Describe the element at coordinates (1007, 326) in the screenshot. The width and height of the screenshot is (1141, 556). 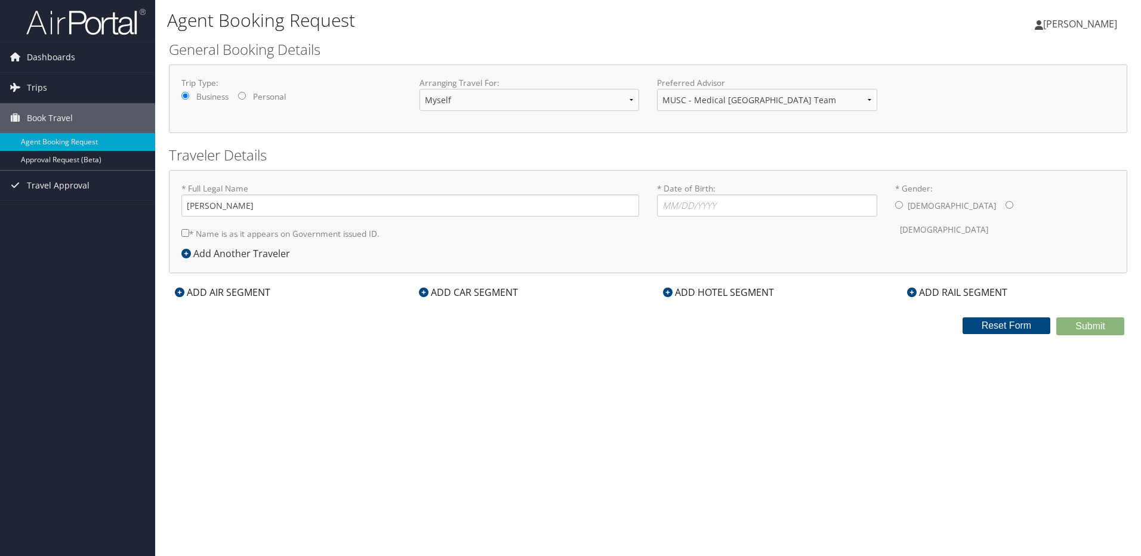
I see `button: Reset Form` at that location.